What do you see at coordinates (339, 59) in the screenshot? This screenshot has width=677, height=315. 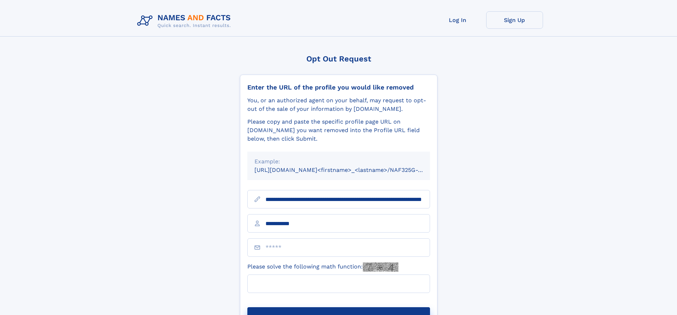 I see `div: Opt Out Request` at bounding box center [339, 59].